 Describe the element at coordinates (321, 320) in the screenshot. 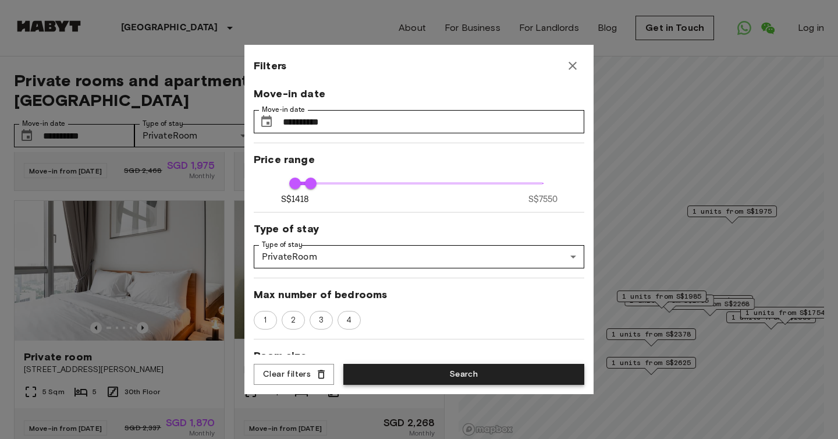

I see `div: 3` at that location.